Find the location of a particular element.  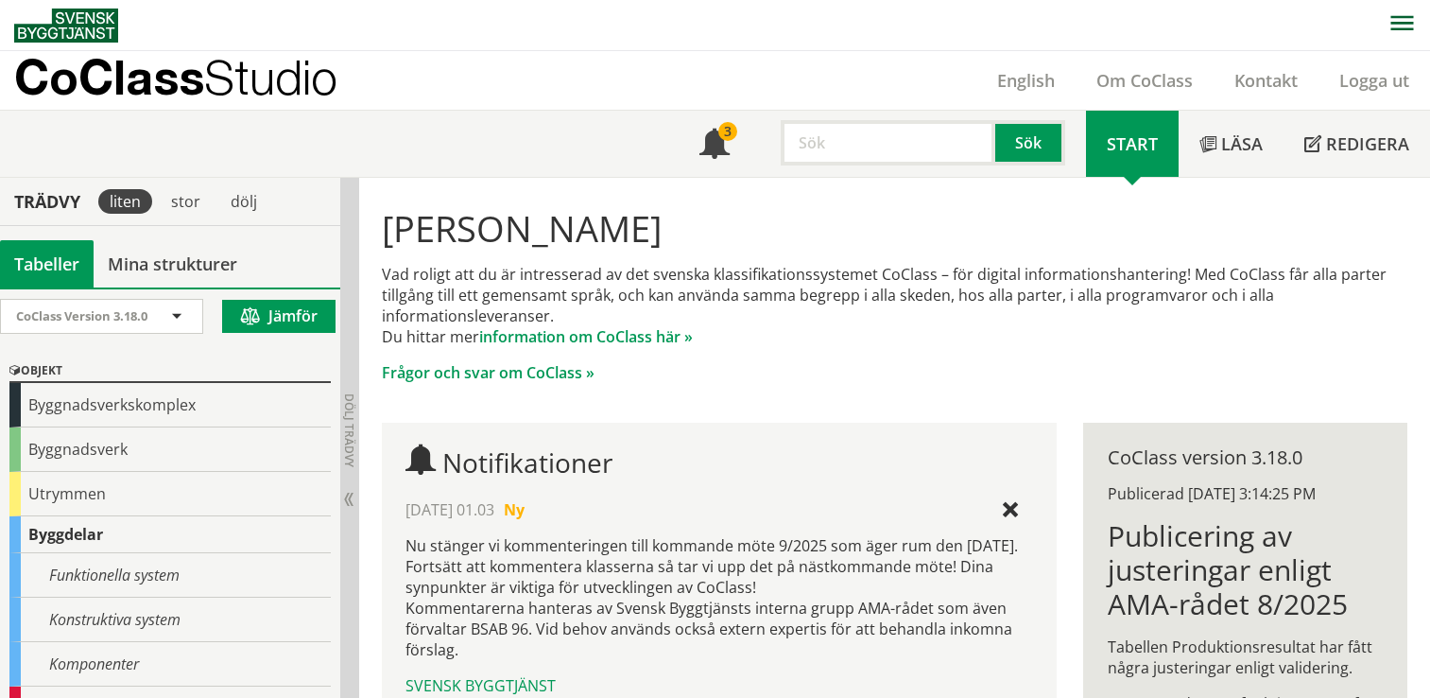

div: dölj is located at coordinates (244, 201).